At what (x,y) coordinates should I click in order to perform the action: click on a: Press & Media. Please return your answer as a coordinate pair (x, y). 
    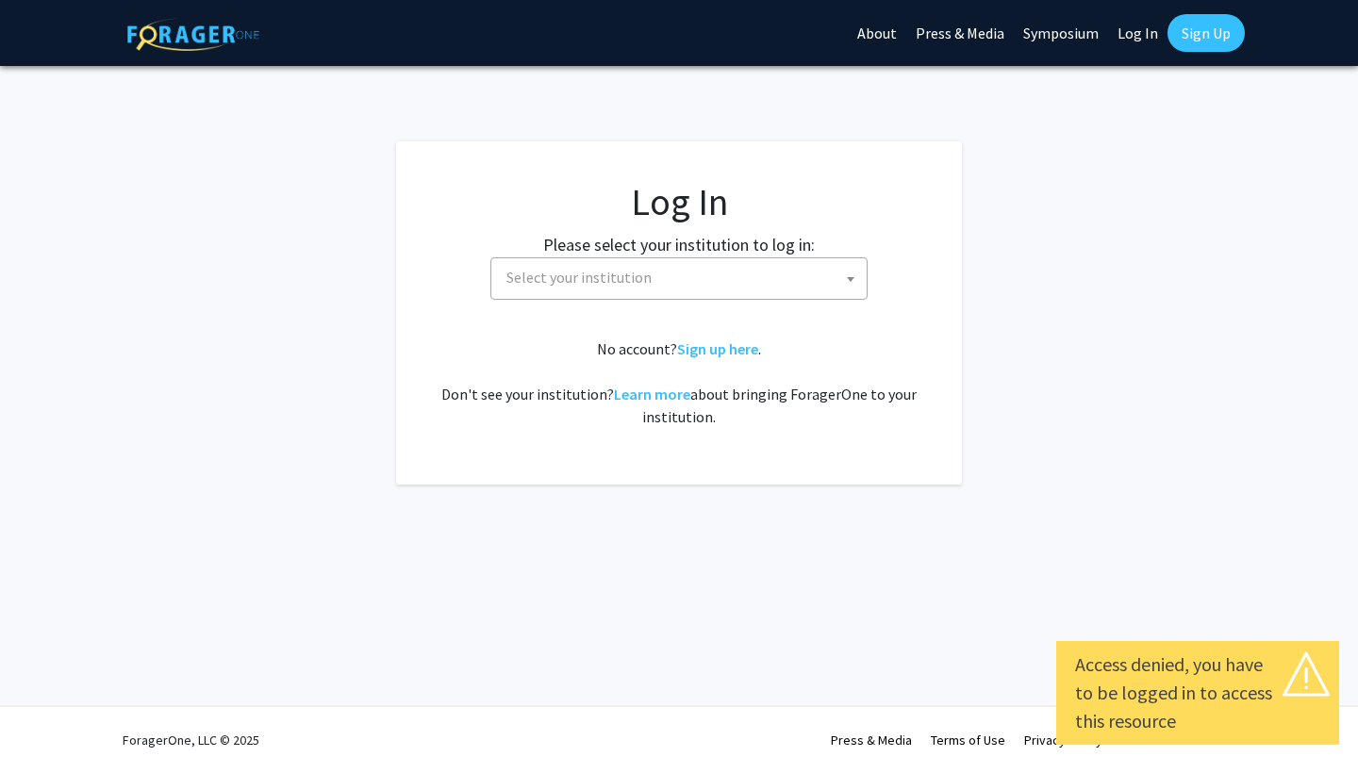
    Looking at the image, I should click on (872, 740).